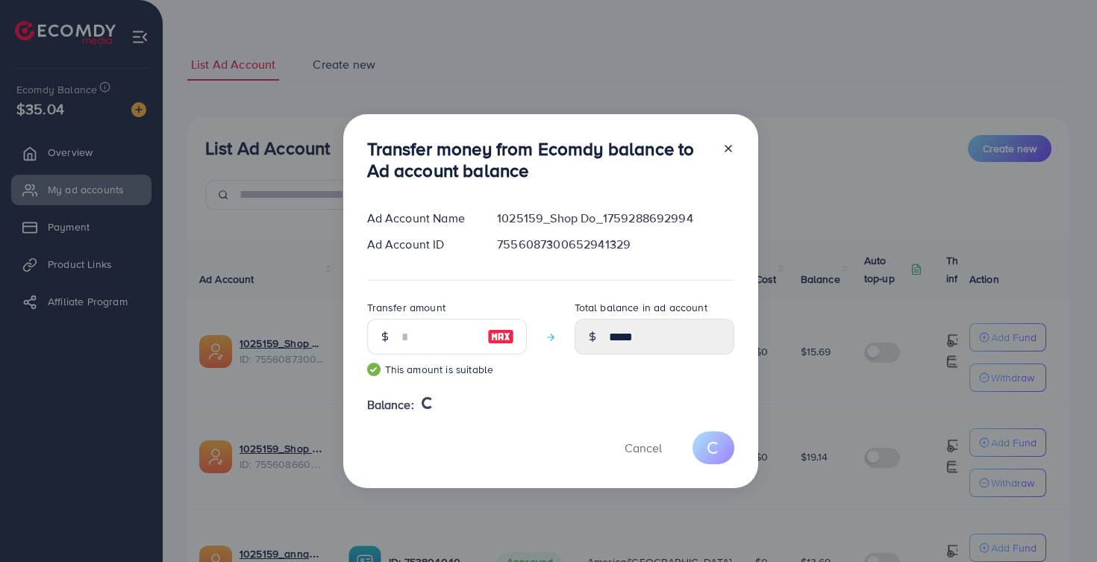 The height and width of the screenshot is (562, 1097). What do you see at coordinates (643, 447) in the screenshot?
I see `button: Cancel` at bounding box center [643, 447].